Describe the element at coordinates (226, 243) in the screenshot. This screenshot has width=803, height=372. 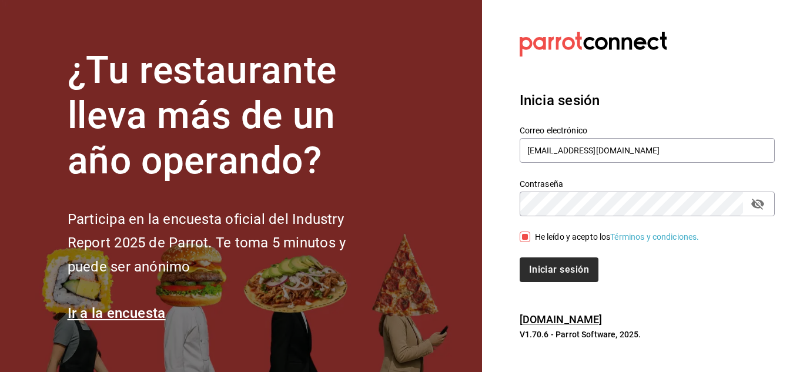
I see `h2: Participa en la encuesta oficial del Industry Report 2025 de Parrot. Te toma 5 minutos y puede se...` at that location.